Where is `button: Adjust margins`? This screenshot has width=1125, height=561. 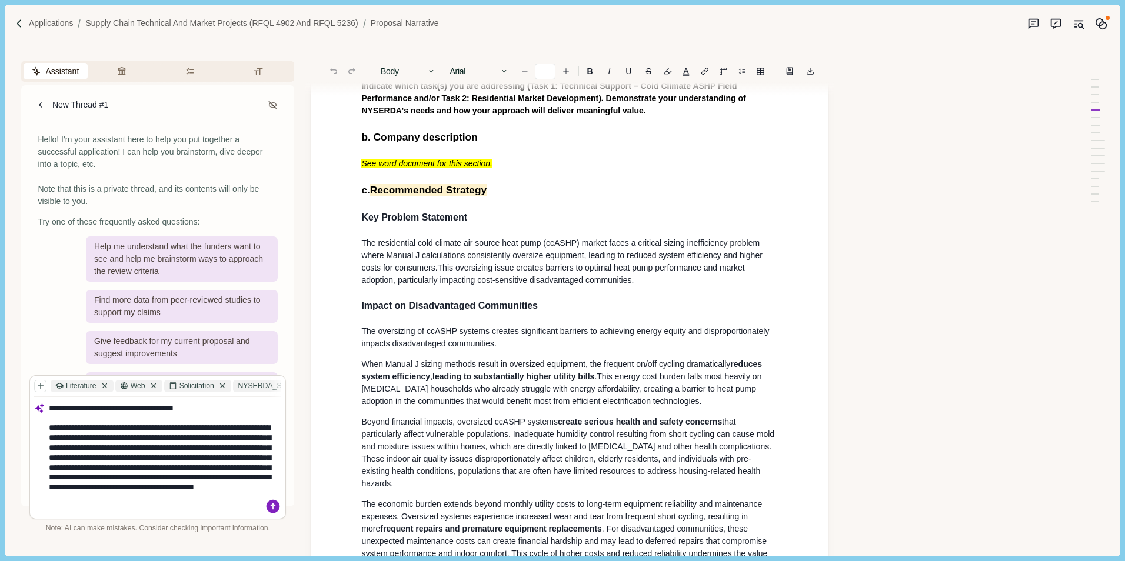 button: Adjust margins is located at coordinates (723, 71).